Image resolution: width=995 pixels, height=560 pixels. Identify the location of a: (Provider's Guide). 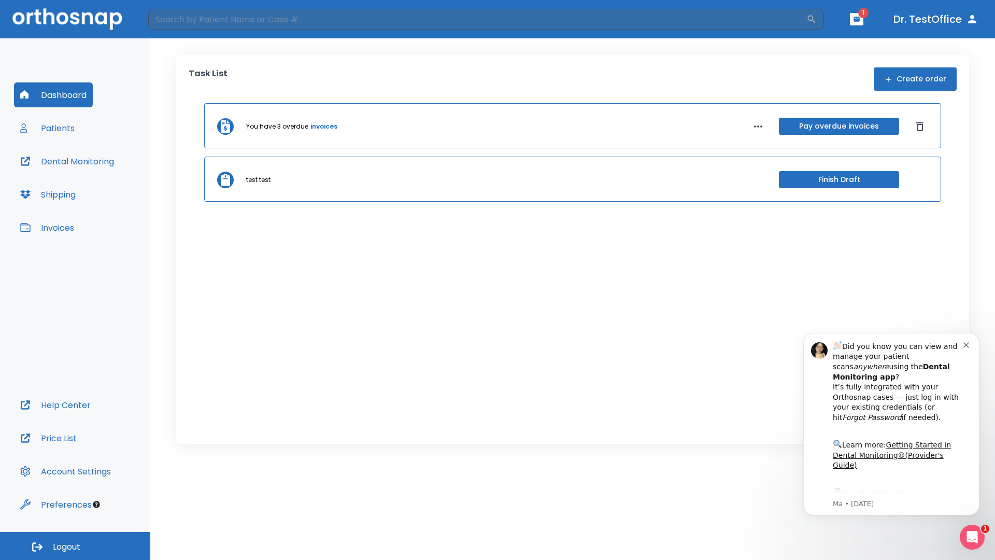
(101, 143).